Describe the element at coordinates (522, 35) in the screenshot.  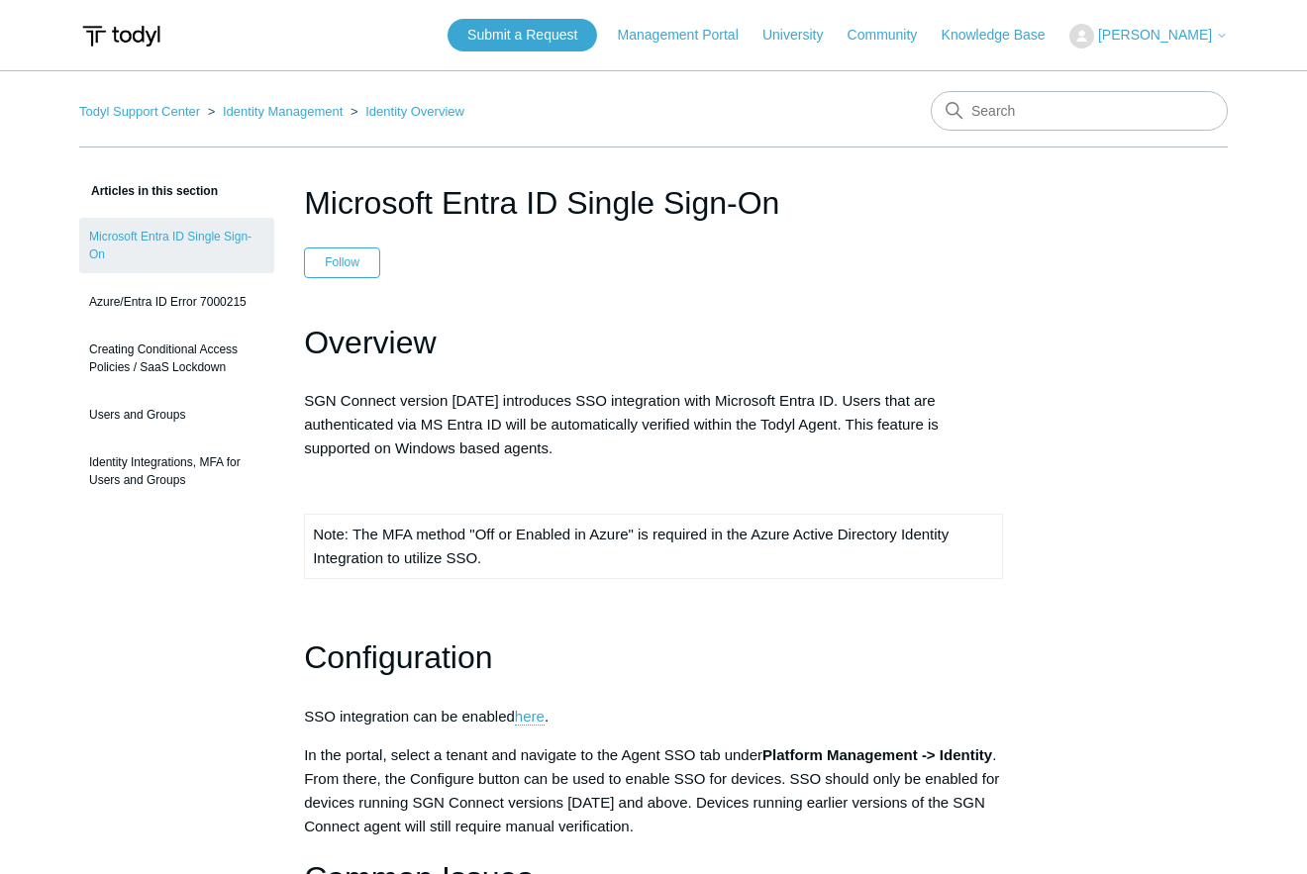
I see `a: Submit a Request` at that location.